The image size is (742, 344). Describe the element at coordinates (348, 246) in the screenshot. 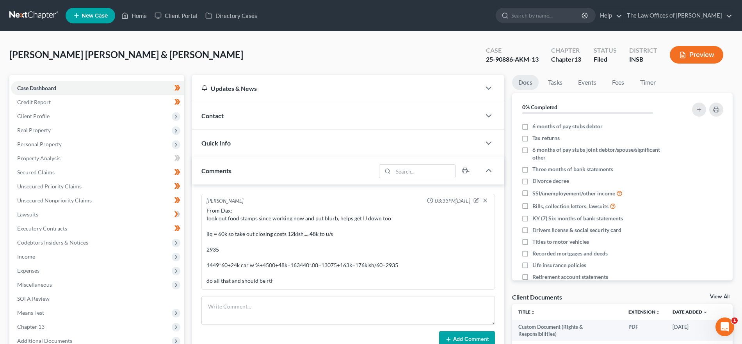

I see `div: From Dax: took out food stamps since working now and put blurb, helps get IJ down too liq = 60k s...` at that location.